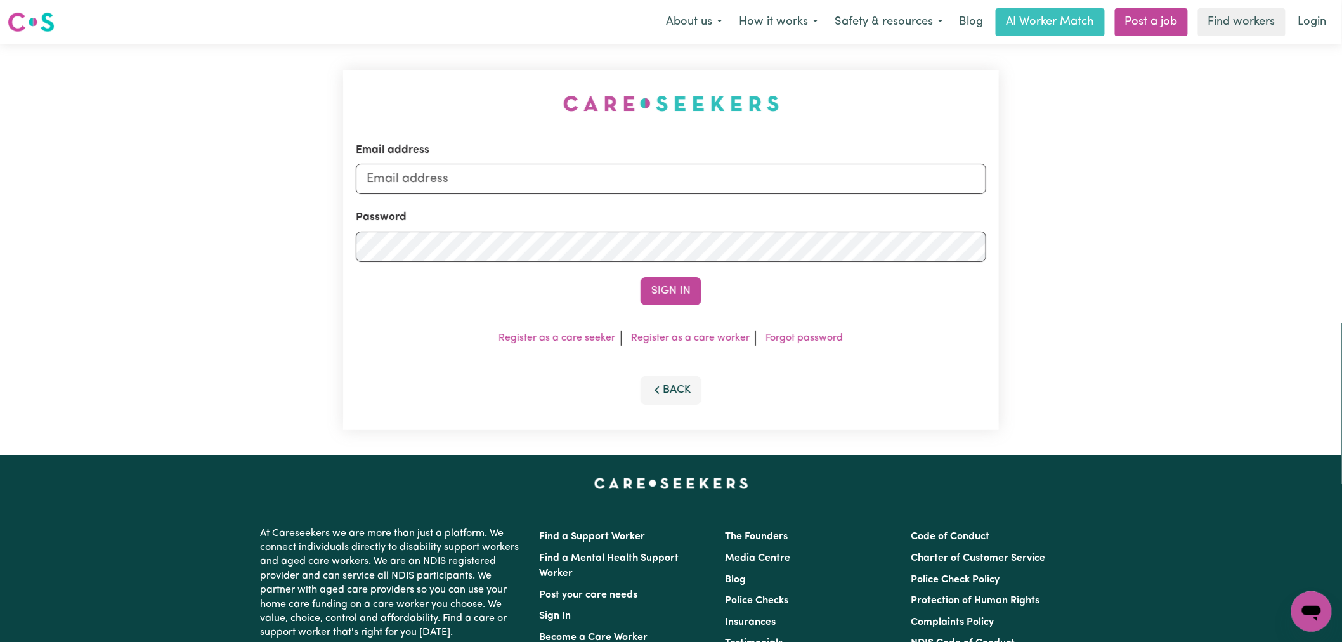 The image size is (1342, 642). Describe the element at coordinates (592, 537) in the screenshot. I see `a: Find a Support Worker` at that location.